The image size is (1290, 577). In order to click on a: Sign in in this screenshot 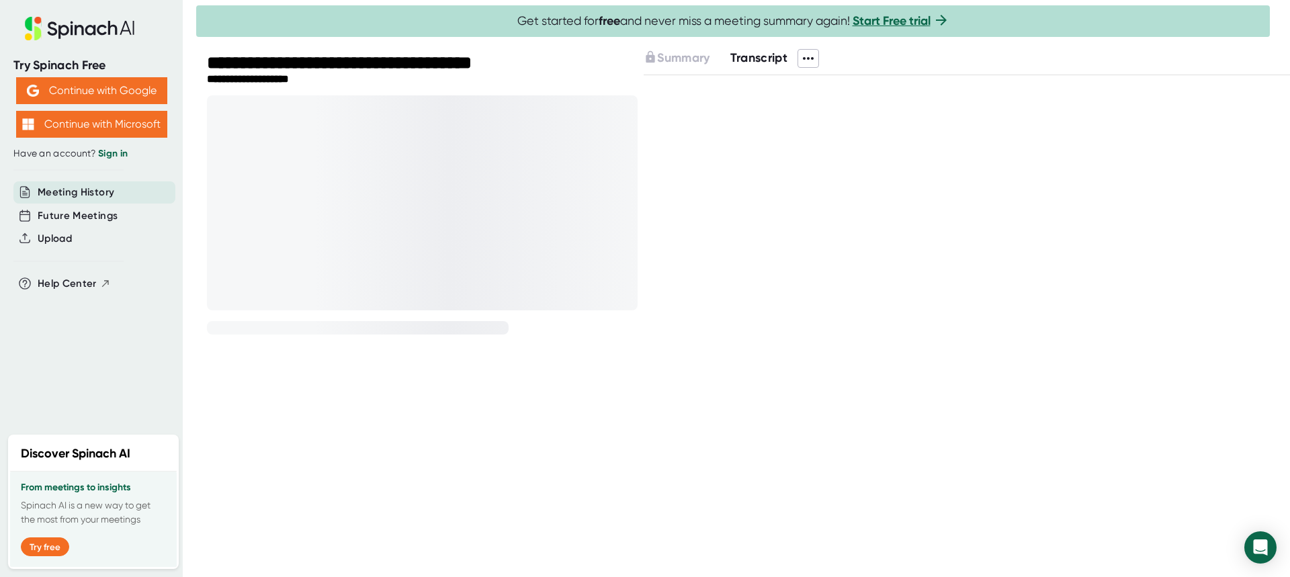, I will do `click(113, 153)`.